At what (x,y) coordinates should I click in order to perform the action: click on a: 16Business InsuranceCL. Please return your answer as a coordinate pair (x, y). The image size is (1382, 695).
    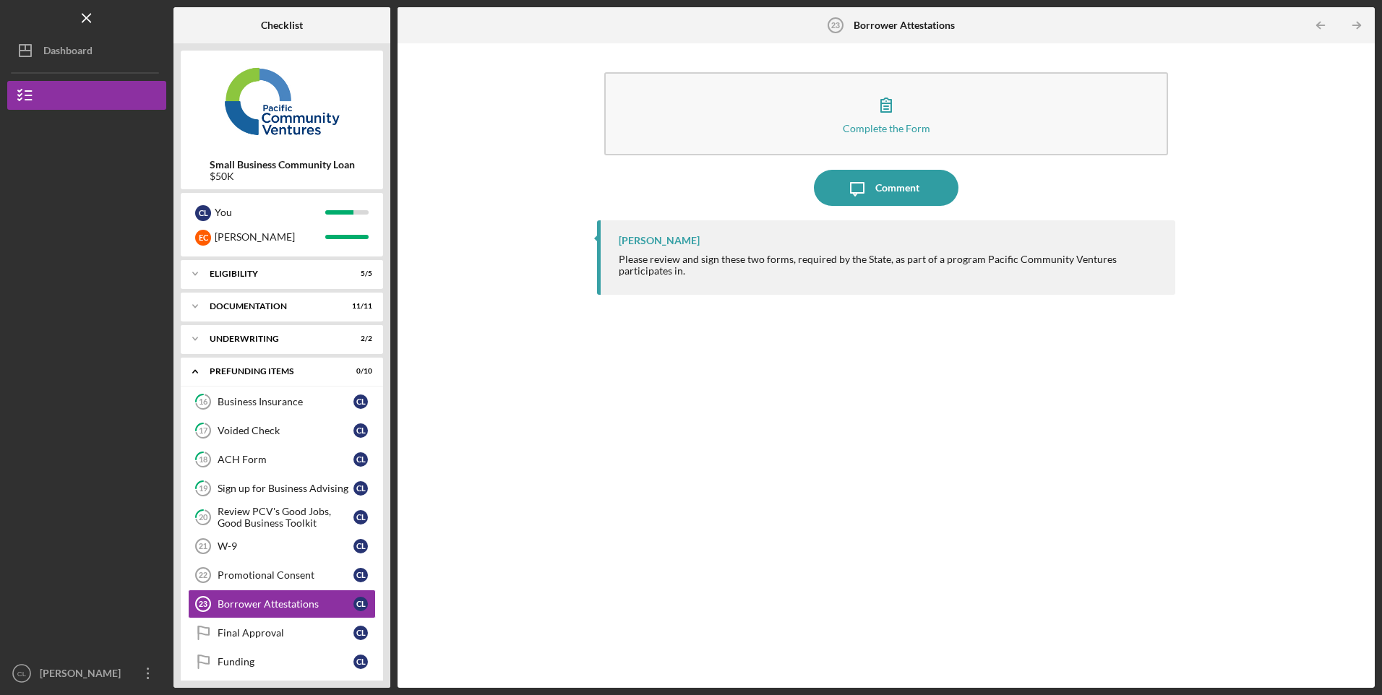
    Looking at the image, I should click on (282, 402).